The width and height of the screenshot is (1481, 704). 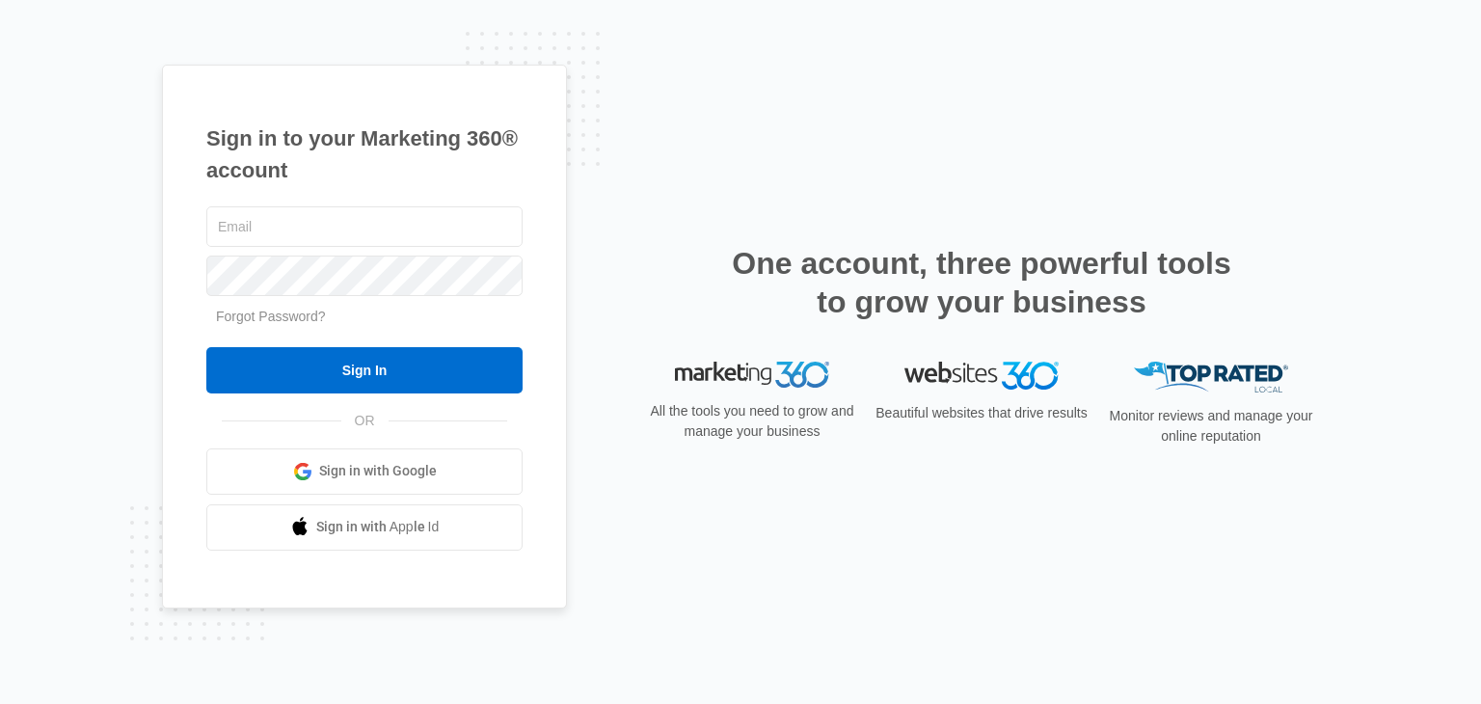 I want to click on img: Websites 360, so click(x=982, y=375).